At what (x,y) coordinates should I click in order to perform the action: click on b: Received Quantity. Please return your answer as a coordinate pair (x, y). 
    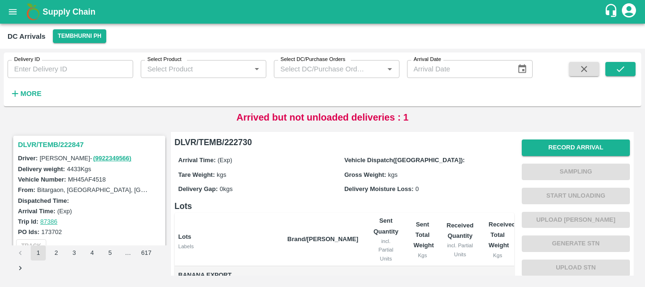
    Looking at the image, I should click on (460, 230).